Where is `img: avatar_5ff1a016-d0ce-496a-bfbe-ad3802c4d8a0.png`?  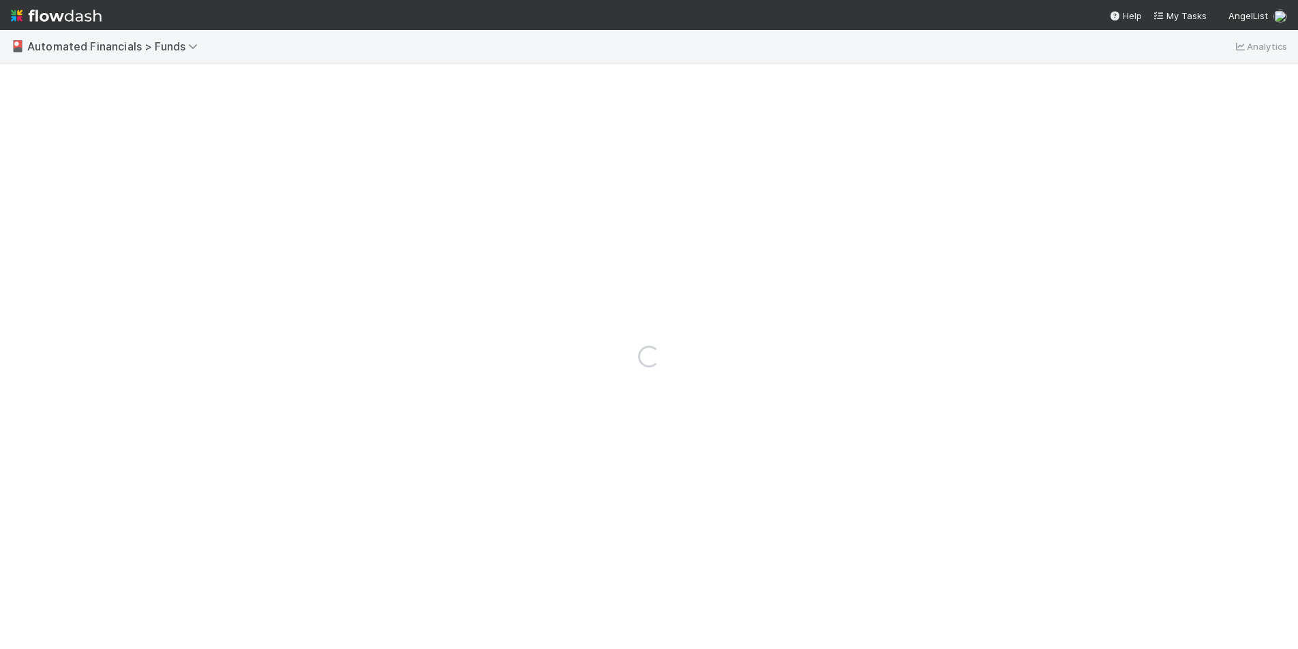
img: avatar_5ff1a016-d0ce-496a-bfbe-ad3802c4d8a0.png is located at coordinates (1280, 16).